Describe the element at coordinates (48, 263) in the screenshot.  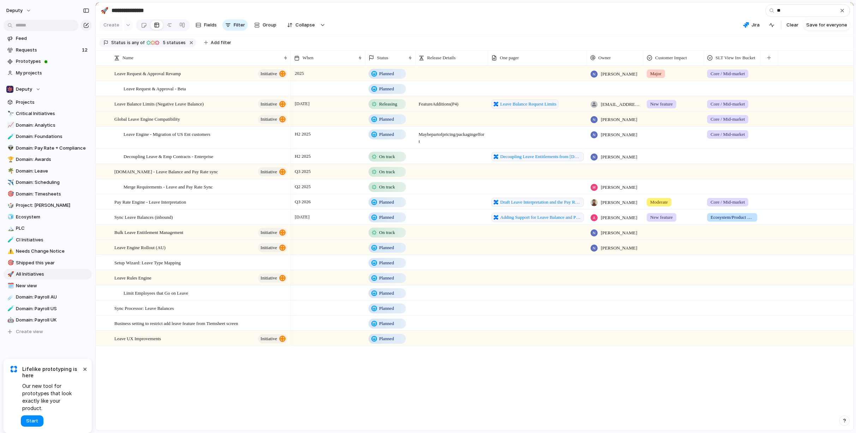
I see `a: 🎯Shipped this year` at that location.